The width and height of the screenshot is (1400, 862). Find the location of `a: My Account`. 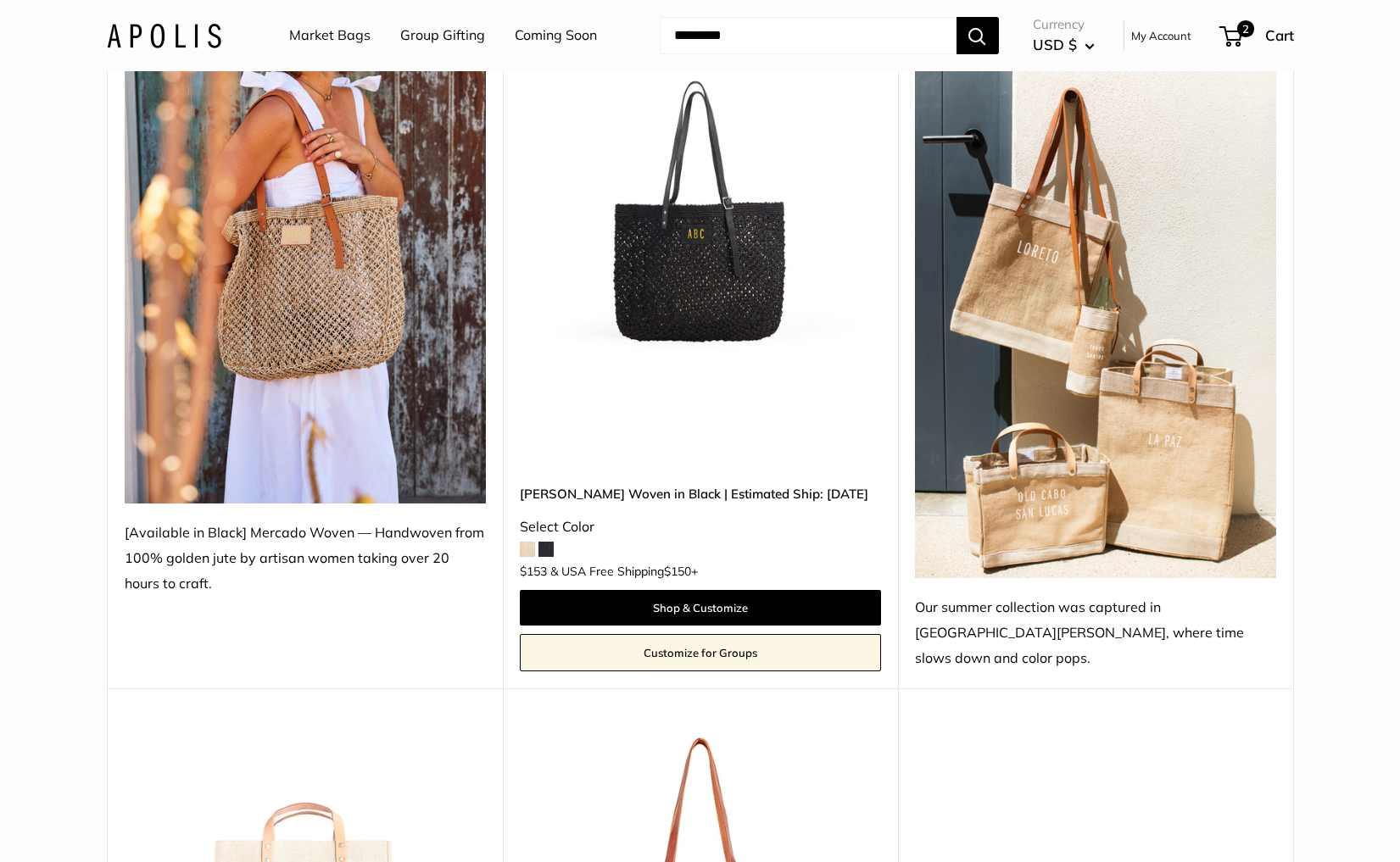

a: My Account is located at coordinates (1161, 35).